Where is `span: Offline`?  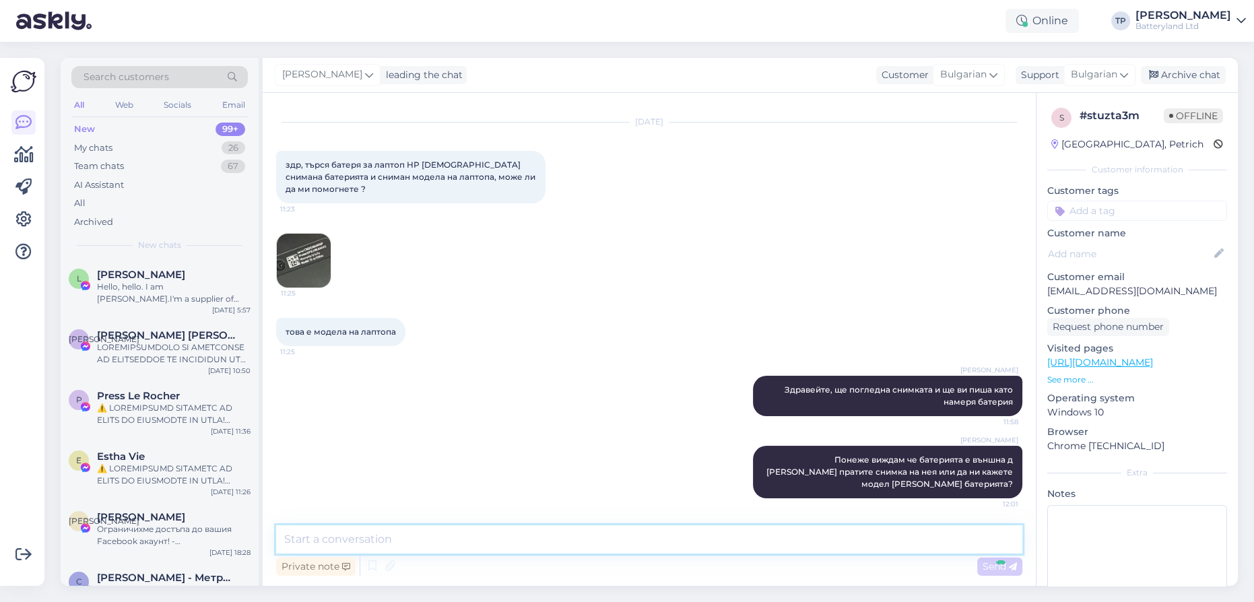
span: Offline is located at coordinates (1194, 116).